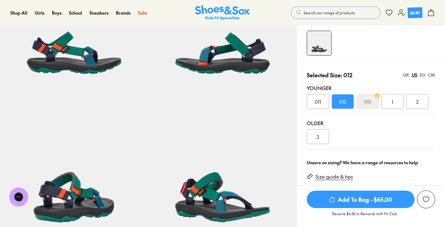 The image size is (445, 227). Describe the element at coordinates (329, 13) in the screenshot. I see `span: Search our range of products` at that location.